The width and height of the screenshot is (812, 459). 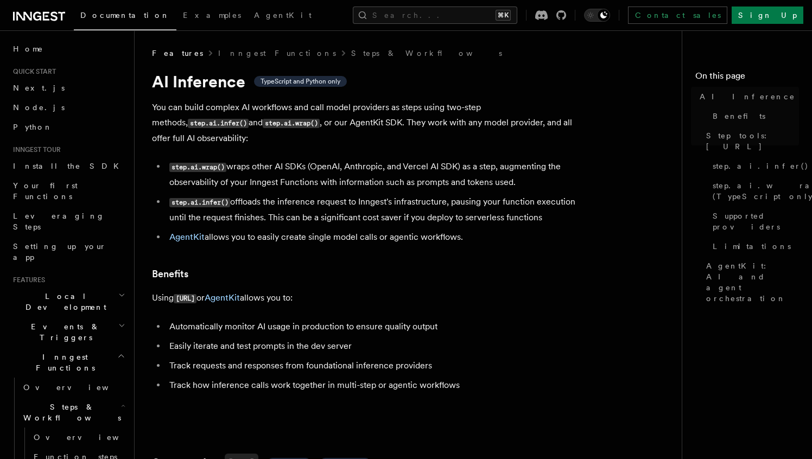 What do you see at coordinates (369, 123) in the screenshot?
I see `p: You can build complex AI workflows and call model providers as steps using two-step methods, and ...` at bounding box center [369, 123].